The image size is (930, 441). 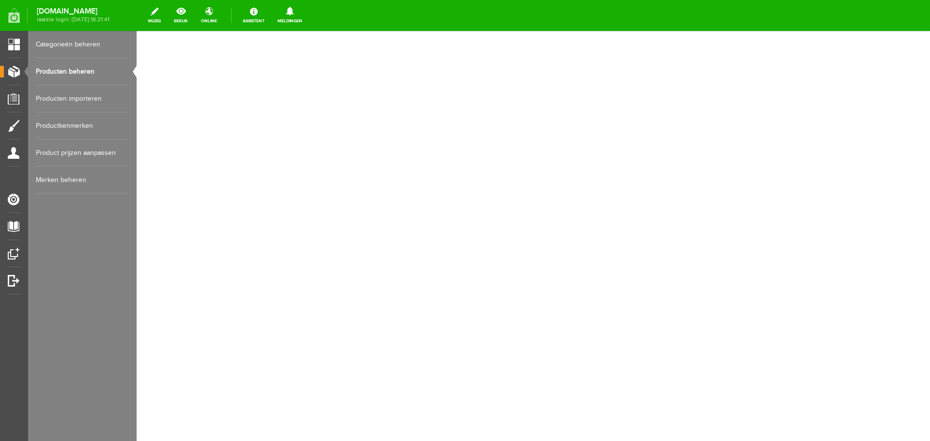 What do you see at coordinates (82, 99) in the screenshot?
I see `a: Producten importeren` at bounding box center [82, 99].